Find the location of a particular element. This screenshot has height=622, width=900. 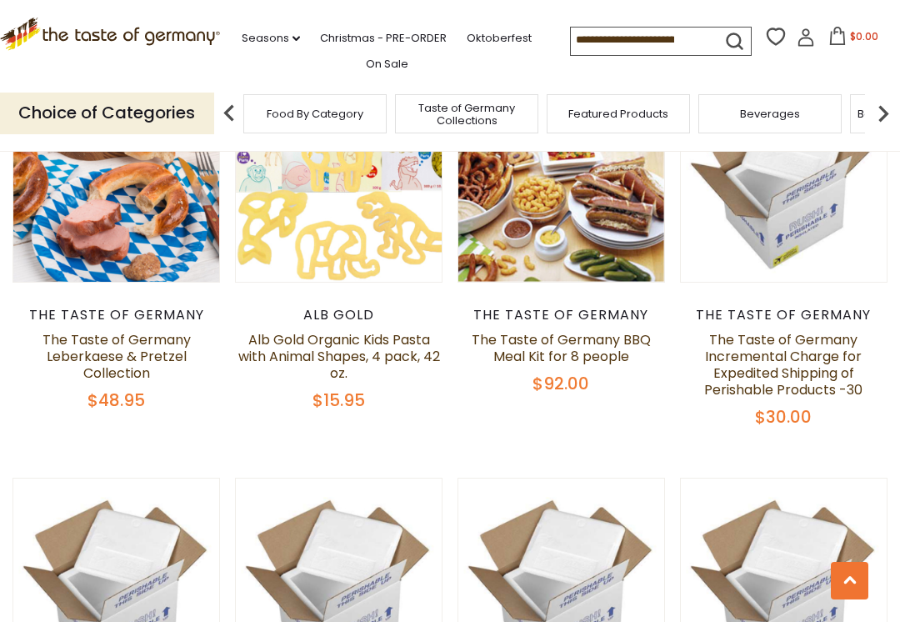

span: $30.00 is located at coordinates (783, 417).